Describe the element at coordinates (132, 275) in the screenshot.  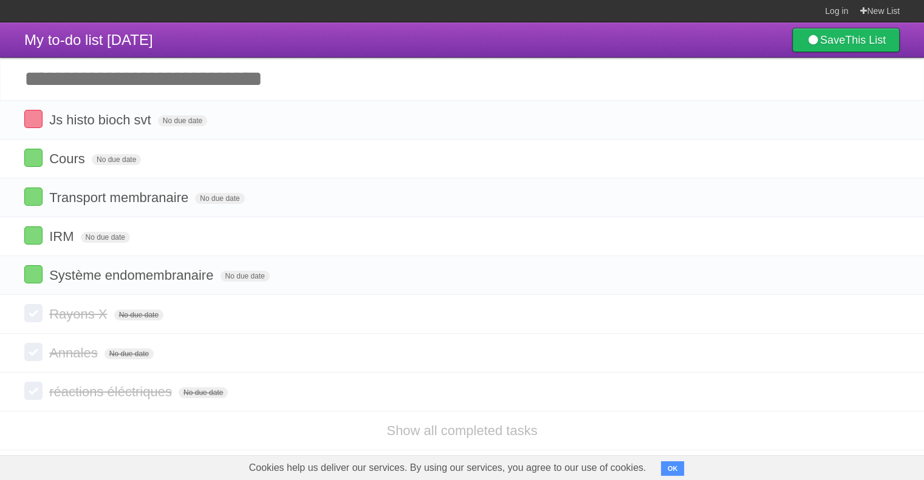
I see `span: Système endomembranaire` at that location.